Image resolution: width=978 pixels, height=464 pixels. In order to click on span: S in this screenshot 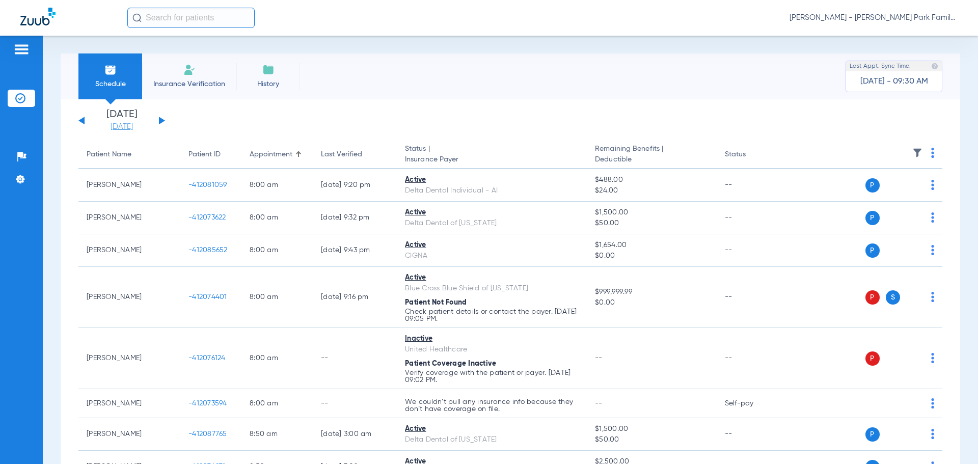, I will do `click(893, 297)`.